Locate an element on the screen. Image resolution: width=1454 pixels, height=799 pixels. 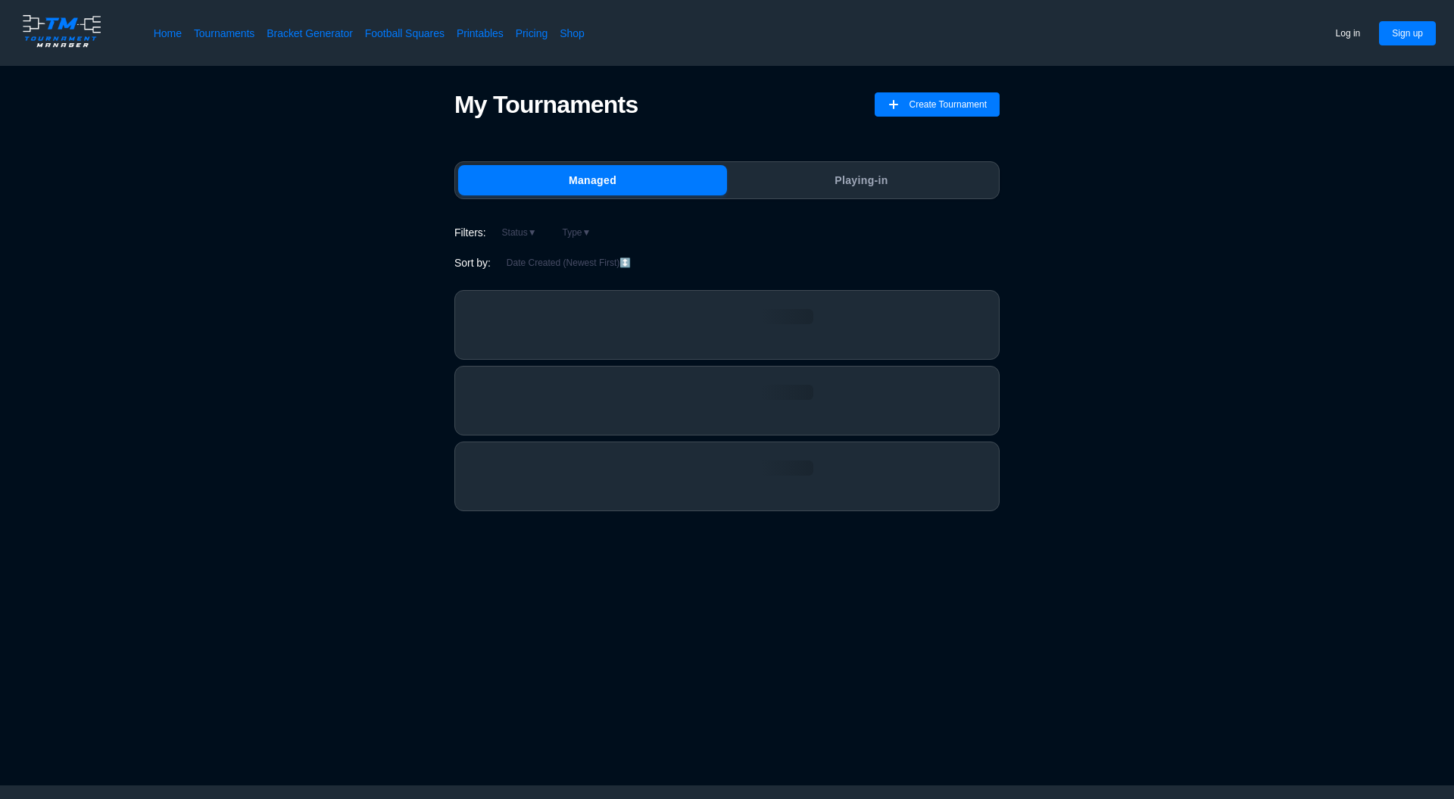
a: Tournaments is located at coordinates (224, 33).